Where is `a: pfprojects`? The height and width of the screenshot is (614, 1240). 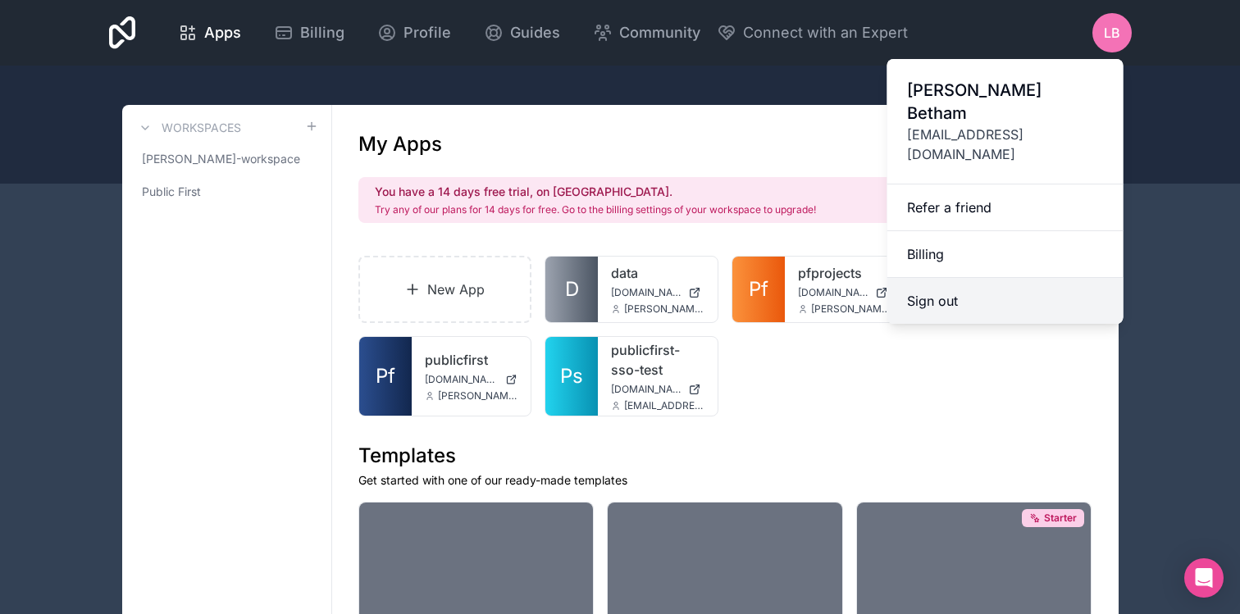
a: pfprojects is located at coordinates (845, 273).